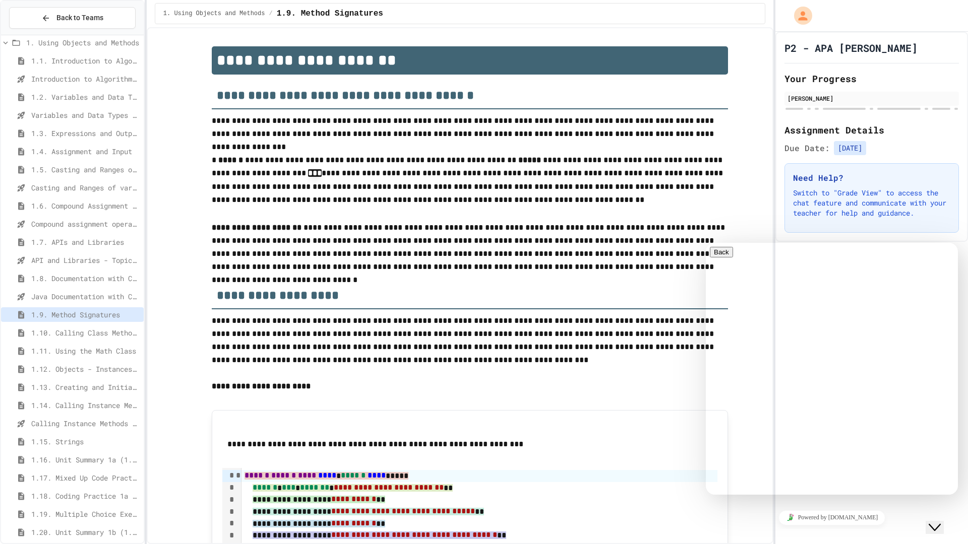 This screenshot has width=968, height=544. I want to click on span: 1.3. Expressions and Output [New], so click(85, 133).